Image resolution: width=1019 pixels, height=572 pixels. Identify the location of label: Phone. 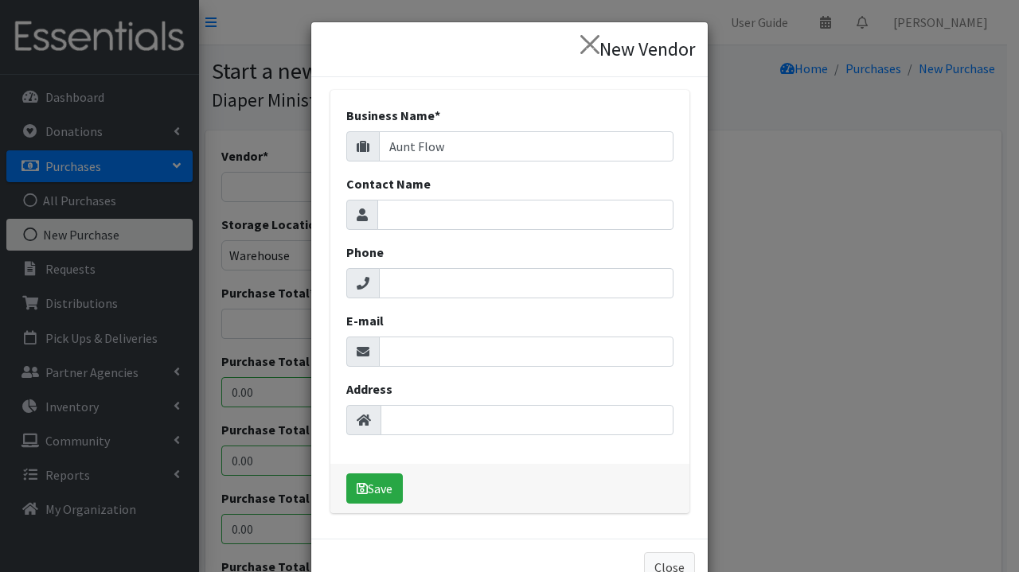
(365, 252).